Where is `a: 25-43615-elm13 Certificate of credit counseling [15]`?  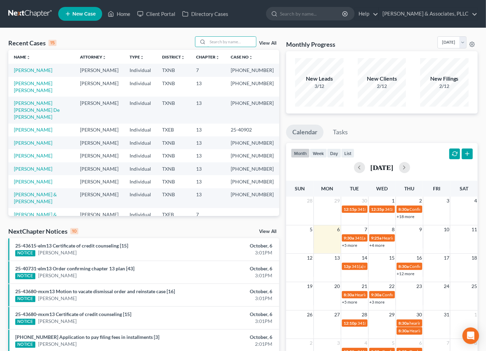
a: 25-43615-elm13 Certificate of credit counseling [15] is located at coordinates (72, 245).